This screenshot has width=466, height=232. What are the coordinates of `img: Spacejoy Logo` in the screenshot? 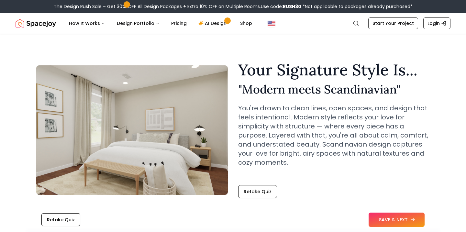 It's located at (36, 23).